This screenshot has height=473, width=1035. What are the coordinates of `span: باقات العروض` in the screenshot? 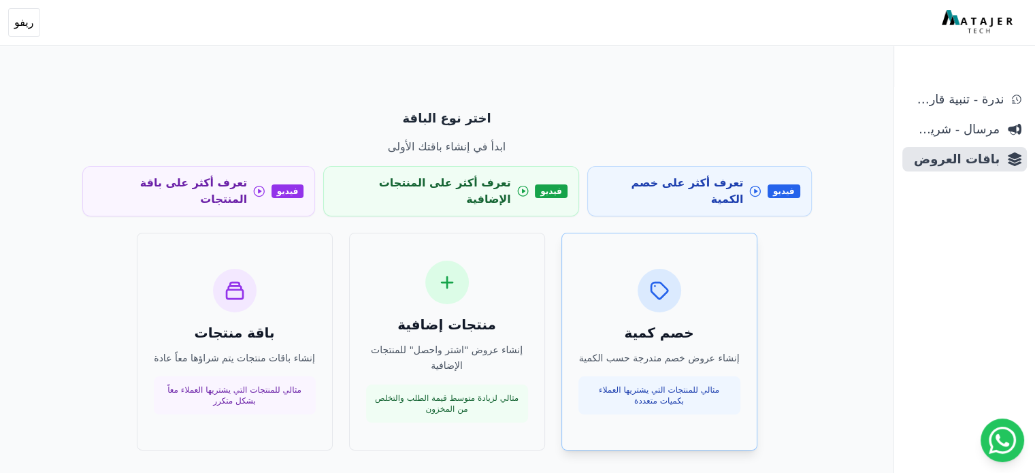 It's located at (954, 159).